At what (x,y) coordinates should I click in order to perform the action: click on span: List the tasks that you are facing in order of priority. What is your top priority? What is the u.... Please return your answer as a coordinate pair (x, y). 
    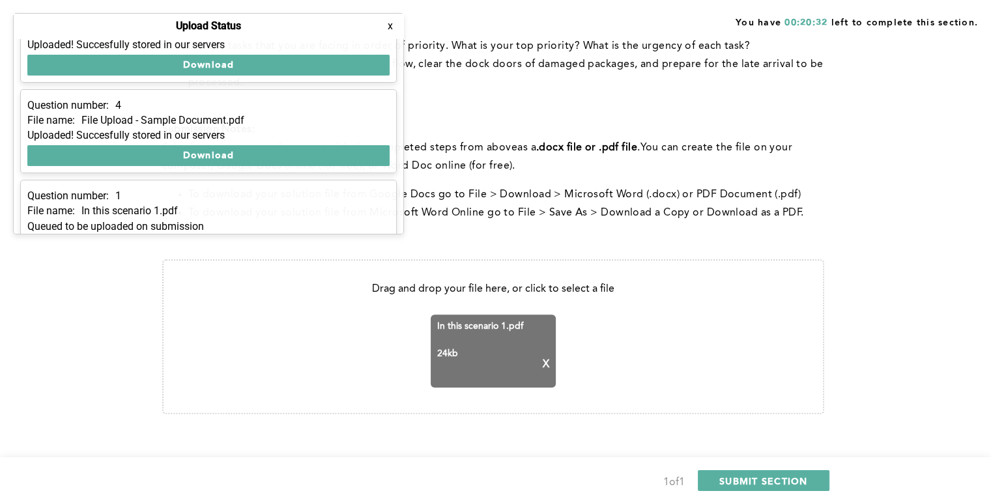
    Looking at the image, I should click on (469, 46).